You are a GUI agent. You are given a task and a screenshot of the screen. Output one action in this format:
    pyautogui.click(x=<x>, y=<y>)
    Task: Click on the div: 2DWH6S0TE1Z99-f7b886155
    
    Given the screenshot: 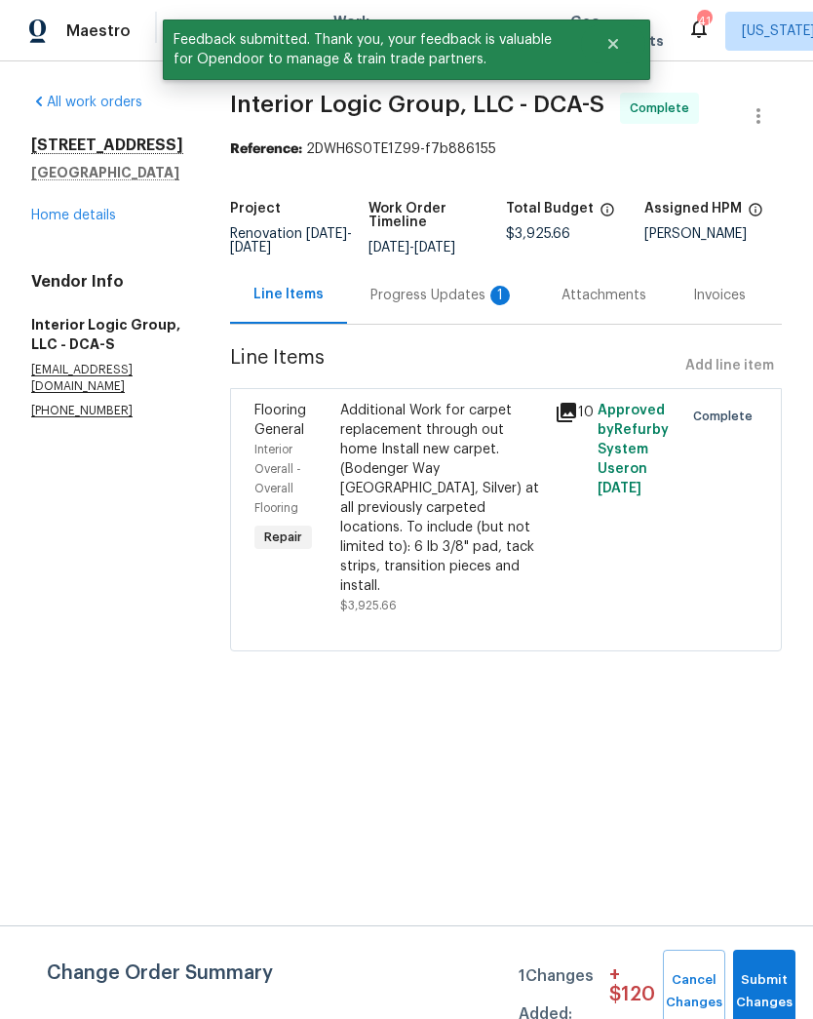 What is the action you would take?
    pyautogui.click(x=506, y=149)
    